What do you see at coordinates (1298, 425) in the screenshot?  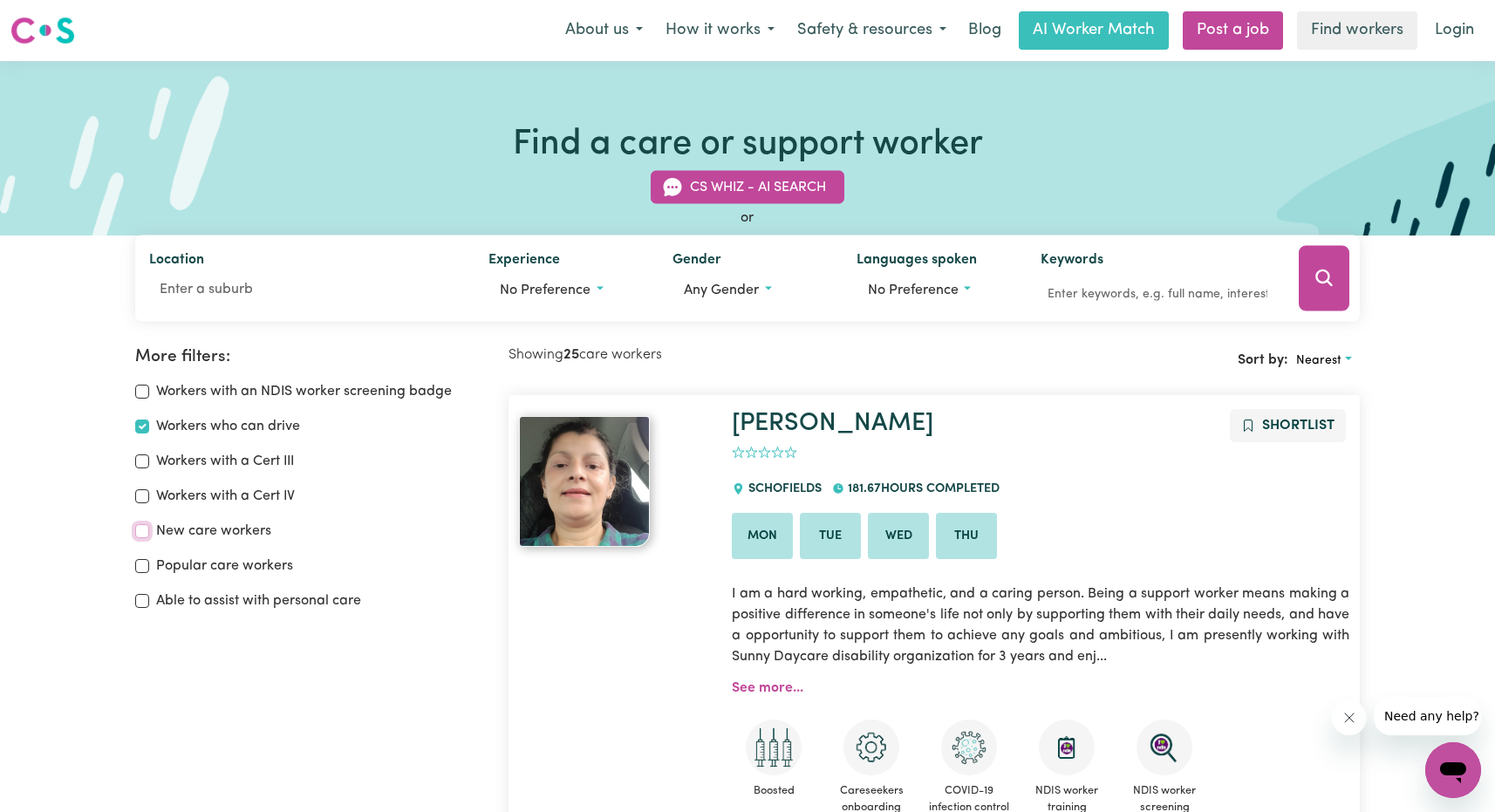 I see `span: Shortlist` at bounding box center [1298, 425].